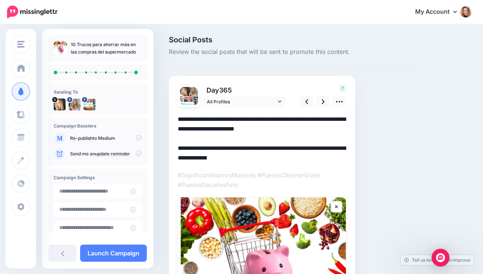 Image resolution: width=483 pixels, height=274 pixels. Describe the element at coordinates (112, 154) in the screenshot. I see `a: update reminder` at that location.